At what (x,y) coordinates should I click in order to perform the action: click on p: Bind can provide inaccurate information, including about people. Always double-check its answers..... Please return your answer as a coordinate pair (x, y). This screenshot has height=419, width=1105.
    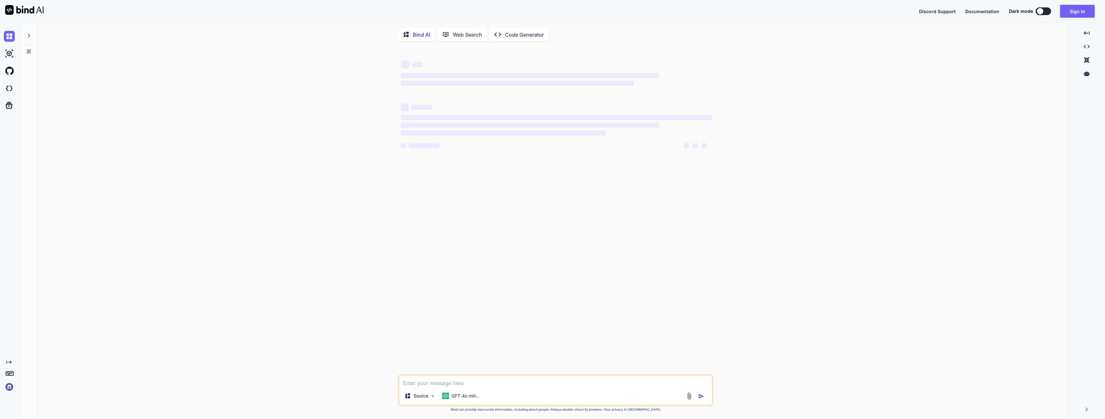
    Looking at the image, I should click on (556, 410).